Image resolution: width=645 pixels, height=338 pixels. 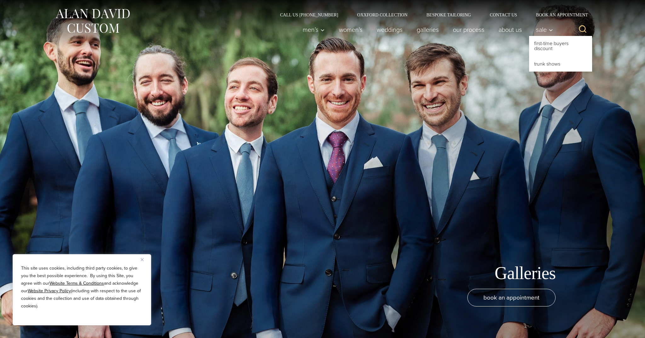 I want to click on button: Close, so click(x=145, y=259).